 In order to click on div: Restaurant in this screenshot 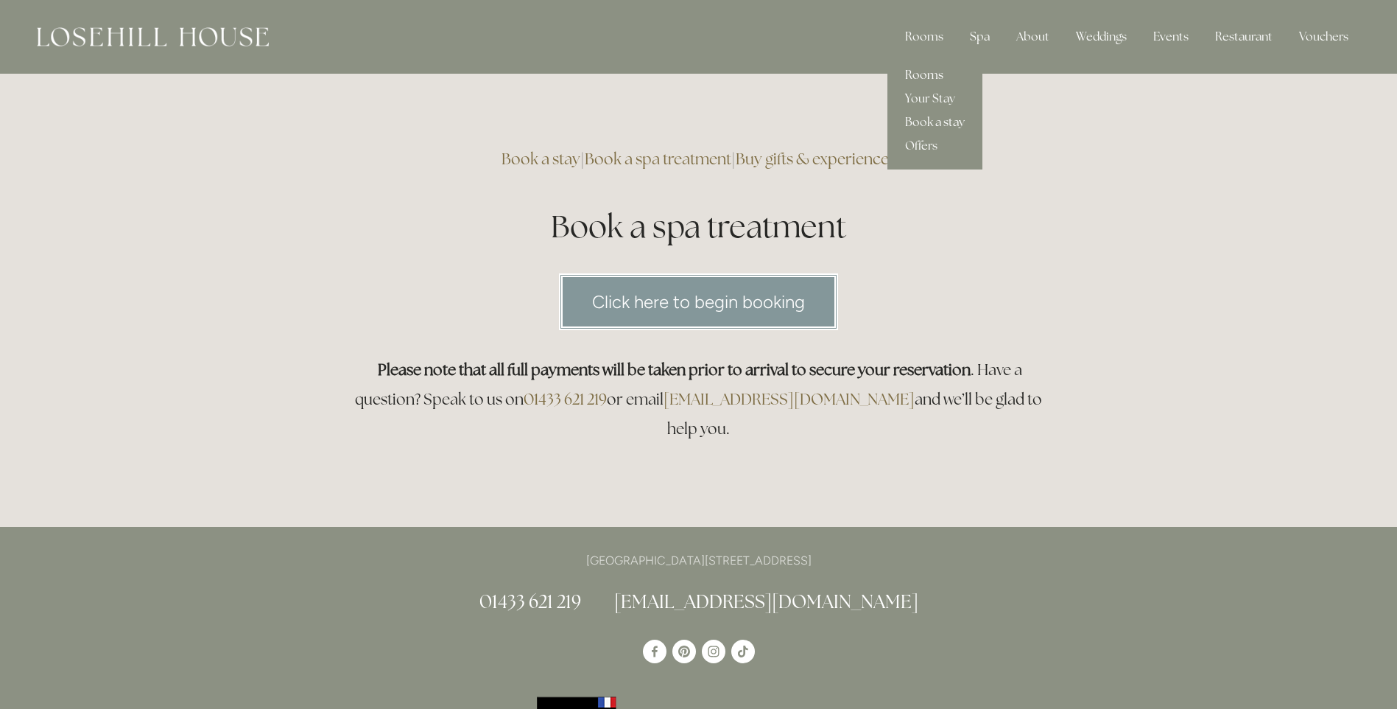, I will do `click(1244, 37)`.